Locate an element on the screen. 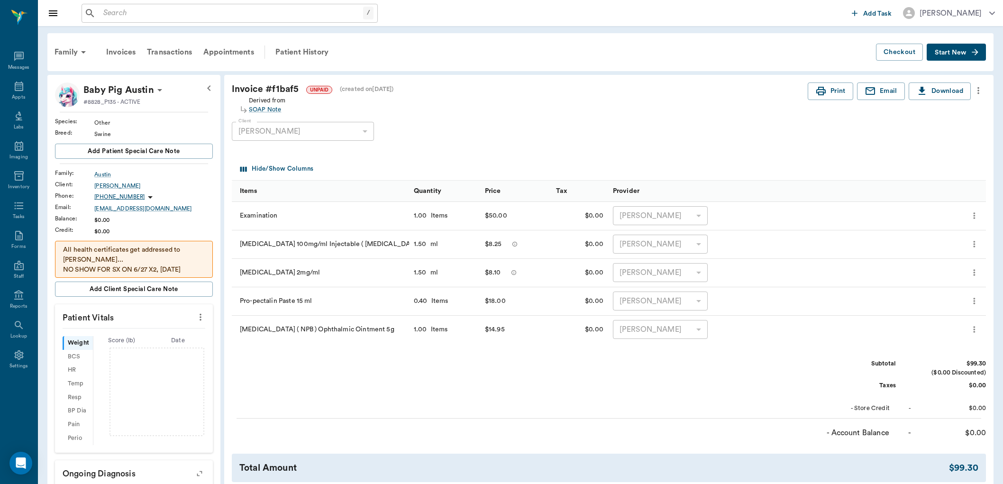 Image resolution: width=1003 pixels, height=484 pixels. div: Score ( lb ) is located at coordinates (121, 340).